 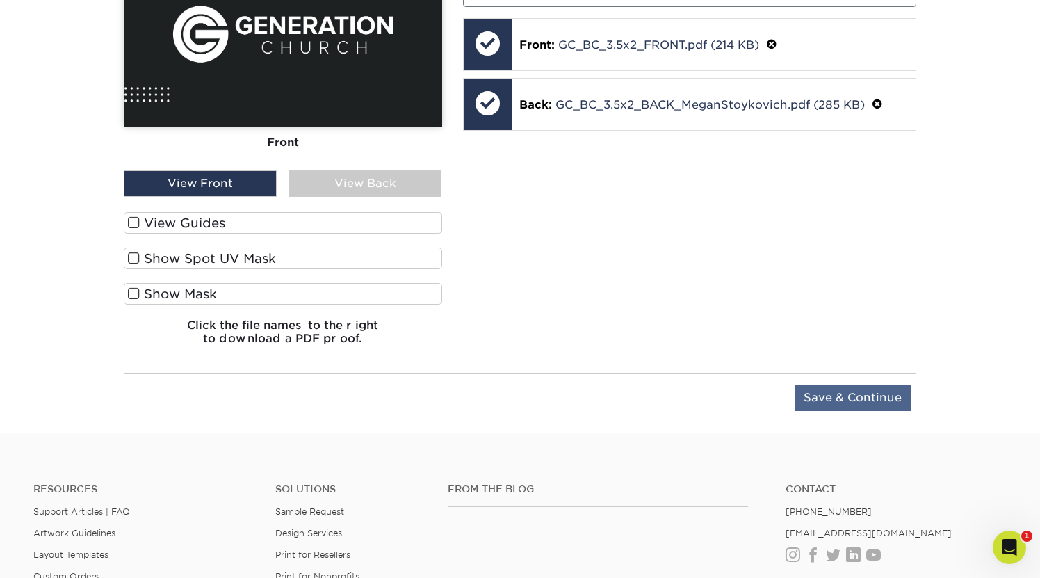 What do you see at coordinates (309, 533) in the screenshot?
I see `a: Design Services` at bounding box center [309, 533].